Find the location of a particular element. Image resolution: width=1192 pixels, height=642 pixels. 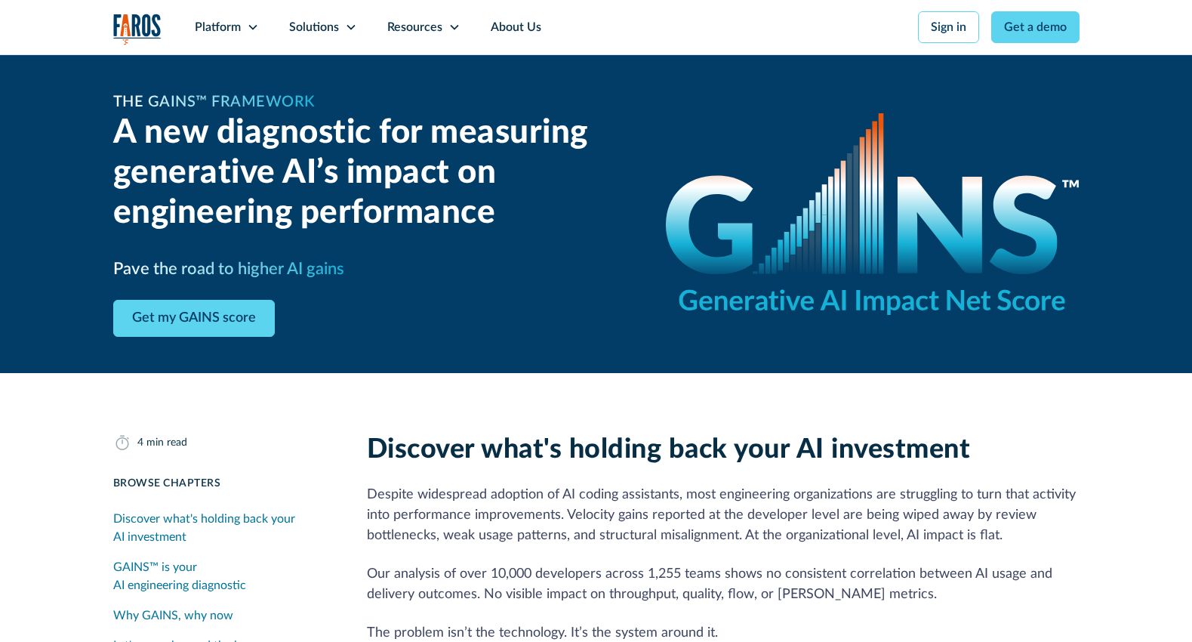

a: home is located at coordinates (137, 29).